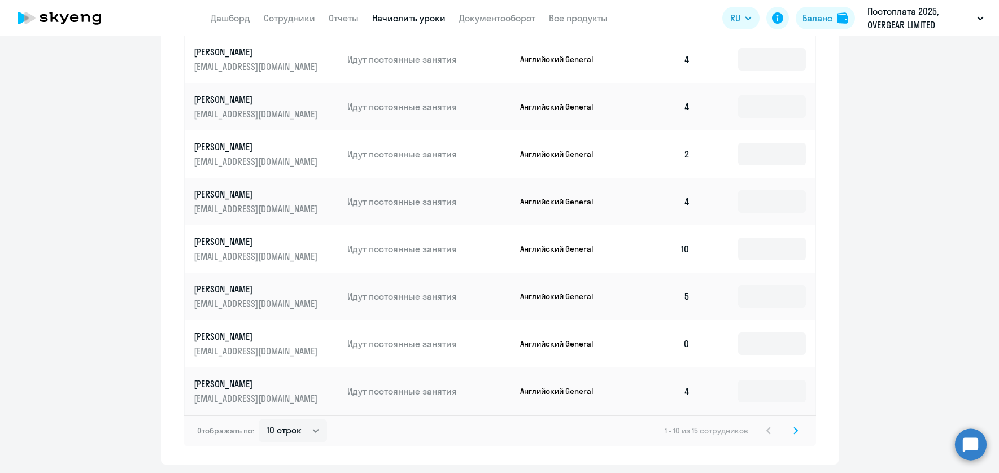 This screenshot has width=999, height=473. Describe the element at coordinates (289, 18) in the screenshot. I see `a: Сотрудники` at that location.